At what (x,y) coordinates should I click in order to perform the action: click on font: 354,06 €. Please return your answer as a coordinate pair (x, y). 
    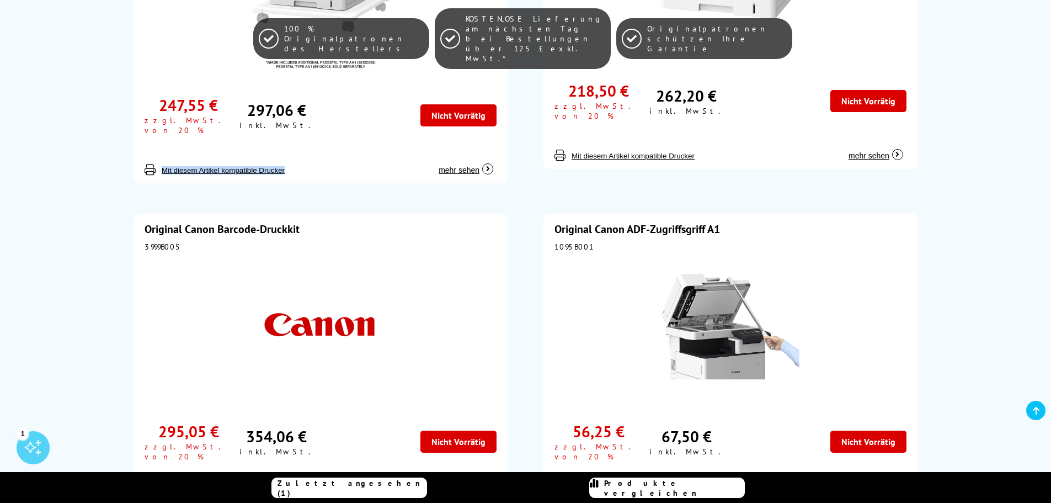
    Looking at the image, I should click on (276, 436).